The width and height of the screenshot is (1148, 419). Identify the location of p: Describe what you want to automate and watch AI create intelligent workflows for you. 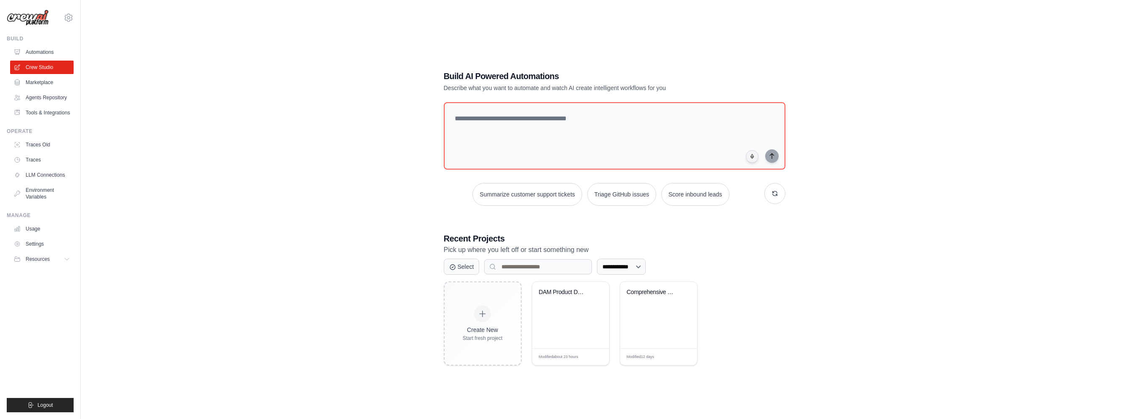
(585, 88).